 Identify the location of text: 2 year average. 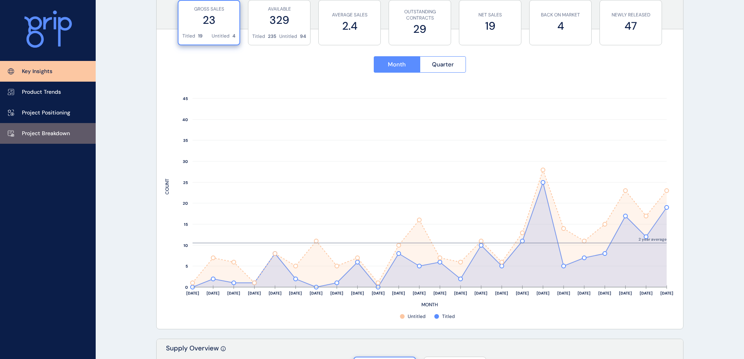
(652, 239).